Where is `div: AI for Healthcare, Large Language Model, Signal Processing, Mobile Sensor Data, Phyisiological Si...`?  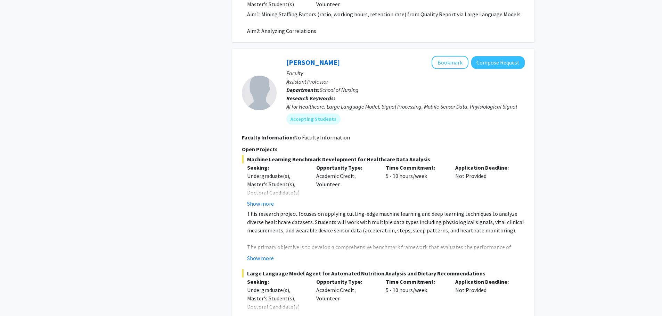
div: AI for Healthcare, Large Language Model, Signal Processing, Mobile Sensor Data, Phyisiological Si... is located at coordinates (405, 107).